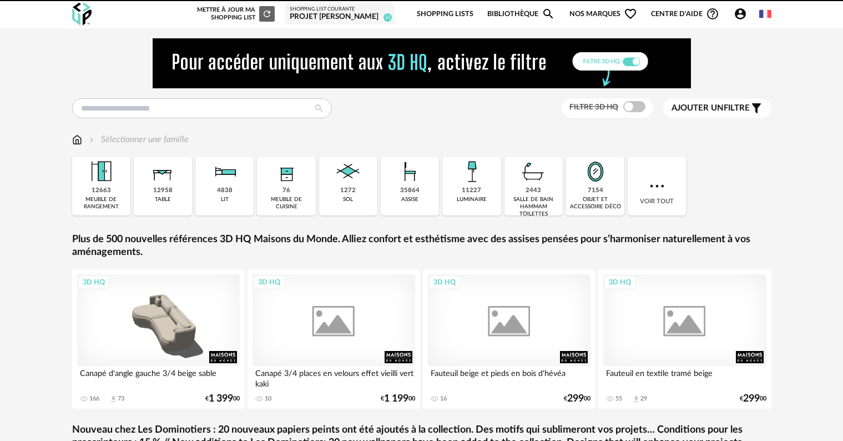 The height and width of the screenshot is (441, 843). I want to click on div: 4838, so click(225, 190).